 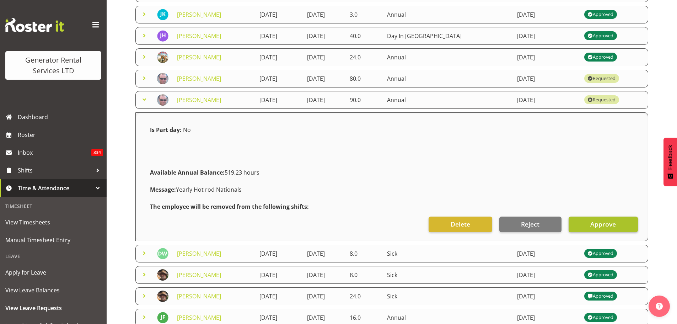 What do you see at coordinates (364, 36) in the screenshot?
I see `td: 40.0` at bounding box center [364, 36].